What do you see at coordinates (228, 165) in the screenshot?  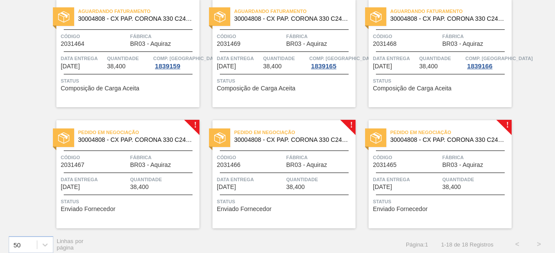 I see `span: 2031466` at bounding box center [228, 165].